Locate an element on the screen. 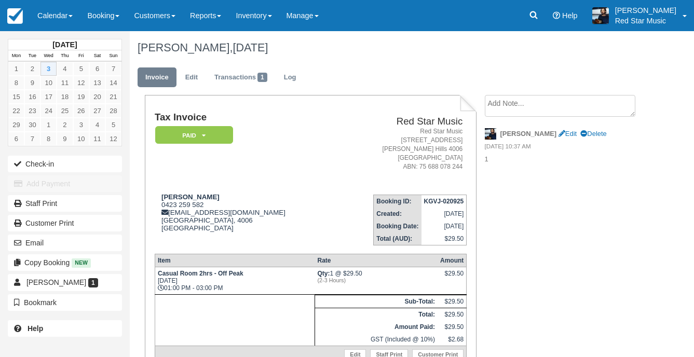  a: 16 is located at coordinates (32, 97).